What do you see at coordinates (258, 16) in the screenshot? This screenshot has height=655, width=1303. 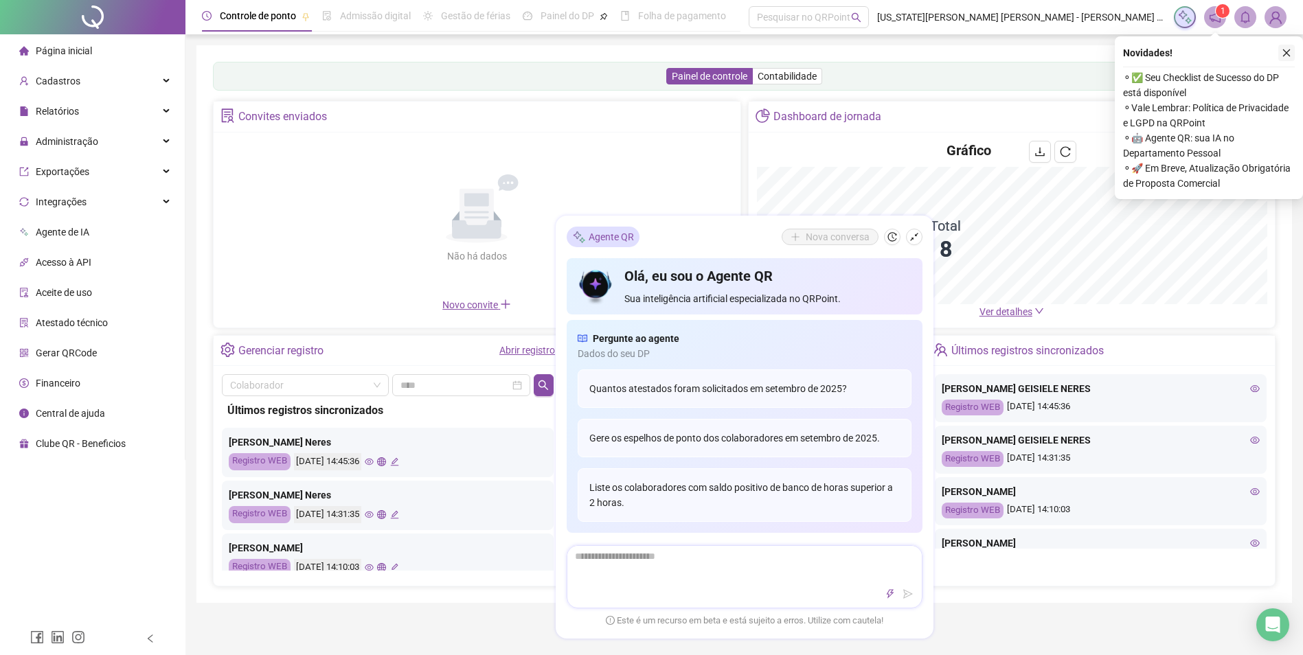 I see `span: Controle de ponto` at bounding box center [258, 16].